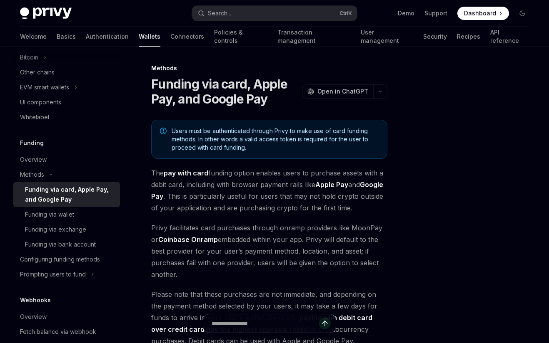 The width and height of the screenshot is (549, 343). What do you see at coordinates (331, 185) in the screenshot?
I see `strong: Apple Pay` at bounding box center [331, 185].